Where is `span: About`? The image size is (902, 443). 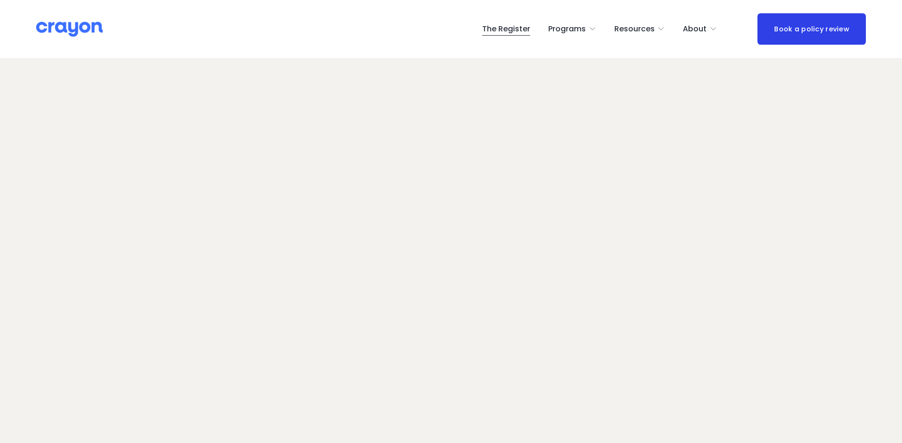
span: About is located at coordinates (694, 29).